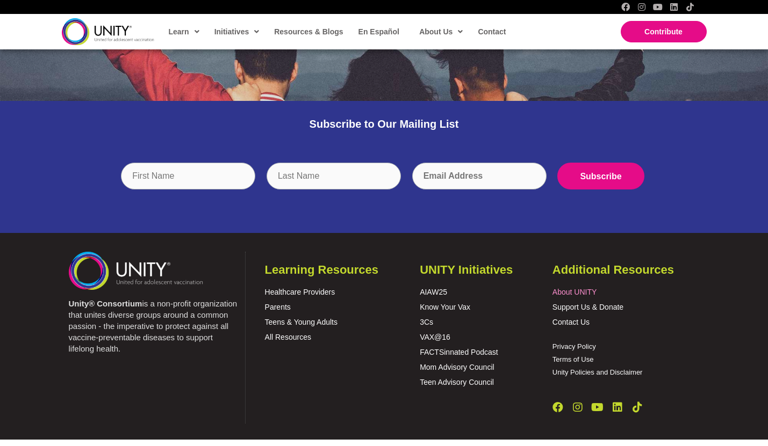 The height and width of the screenshot is (446, 768). I want to click on a: Resources & Blogs, so click(308, 32).